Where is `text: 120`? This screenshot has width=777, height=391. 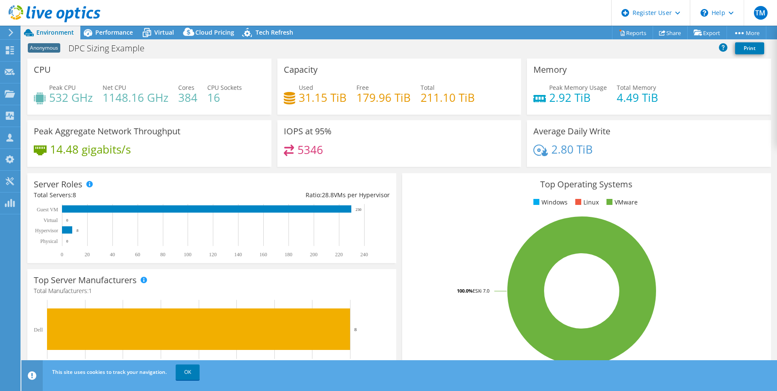 text: 120 is located at coordinates (213, 254).